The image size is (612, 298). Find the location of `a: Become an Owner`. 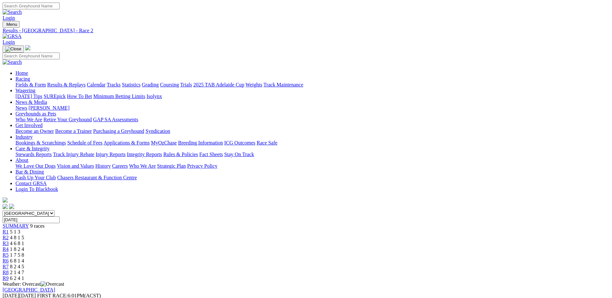

a: Become an Owner is located at coordinates (35, 131).